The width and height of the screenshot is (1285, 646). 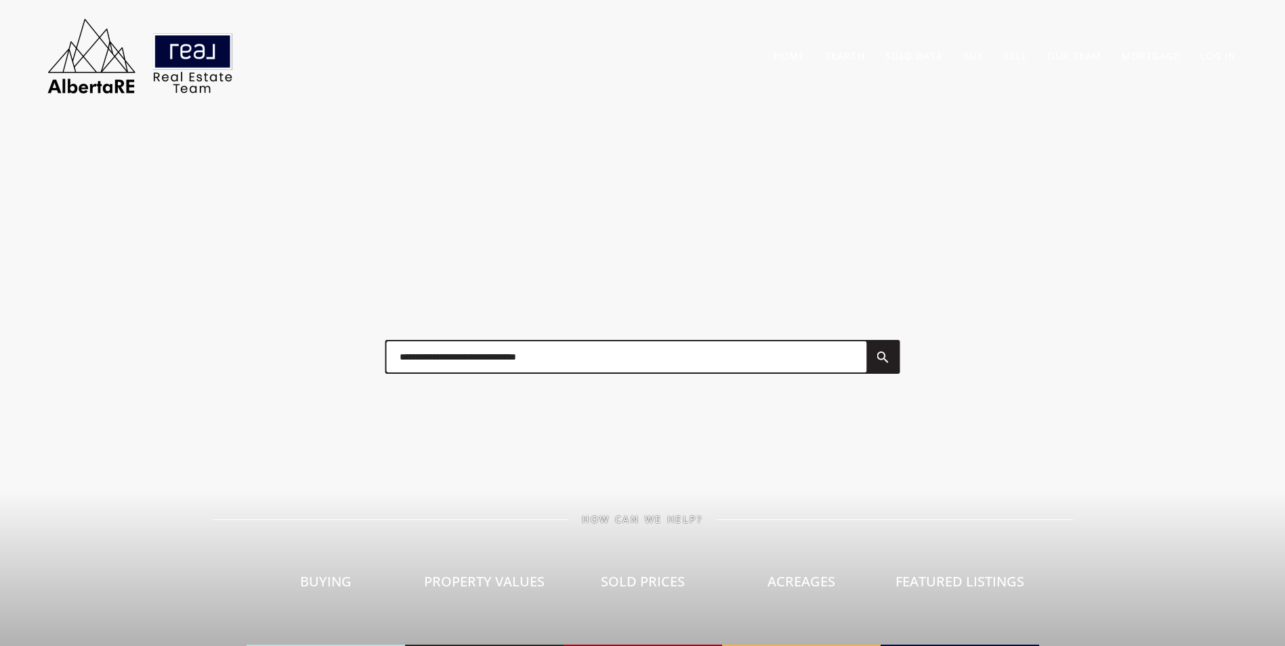 What do you see at coordinates (1217, 56) in the screenshot?
I see `a: Log In` at bounding box center [1217, 56].